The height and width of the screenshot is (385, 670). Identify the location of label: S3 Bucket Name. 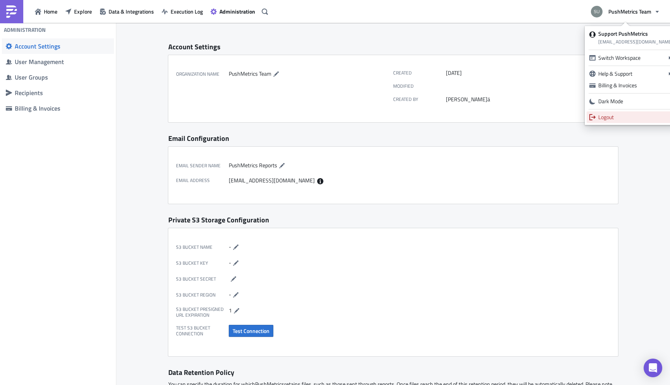
(202, 247).